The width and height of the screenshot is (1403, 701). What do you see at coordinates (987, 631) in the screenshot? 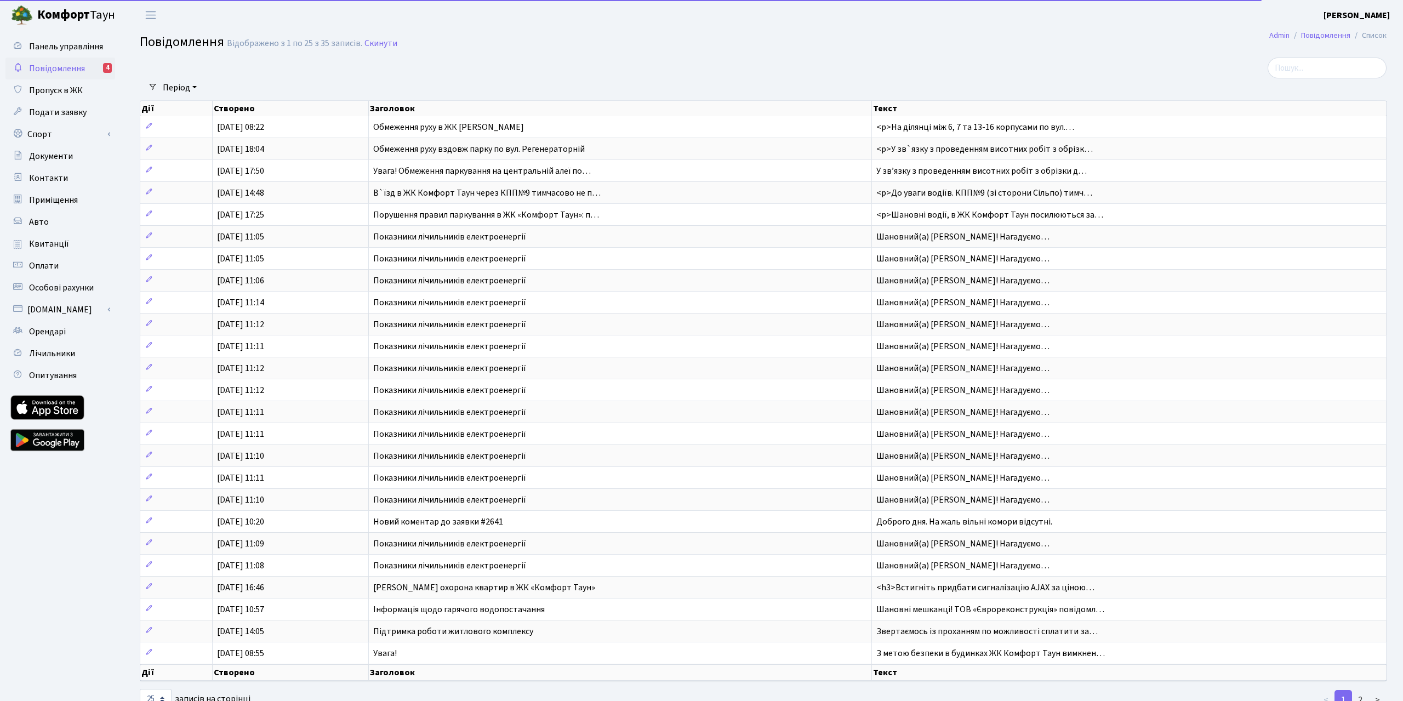
I see `span: Звертаємось із проханням по можливості сплатити за…` at bounding box center [987, 631].